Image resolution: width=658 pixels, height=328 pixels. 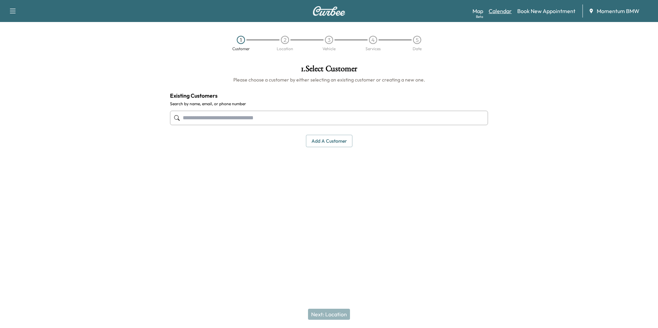 What do you see at coordinates (285, 49) in the screenshot?
I see `div: Location` at bounding box center [285, 49].